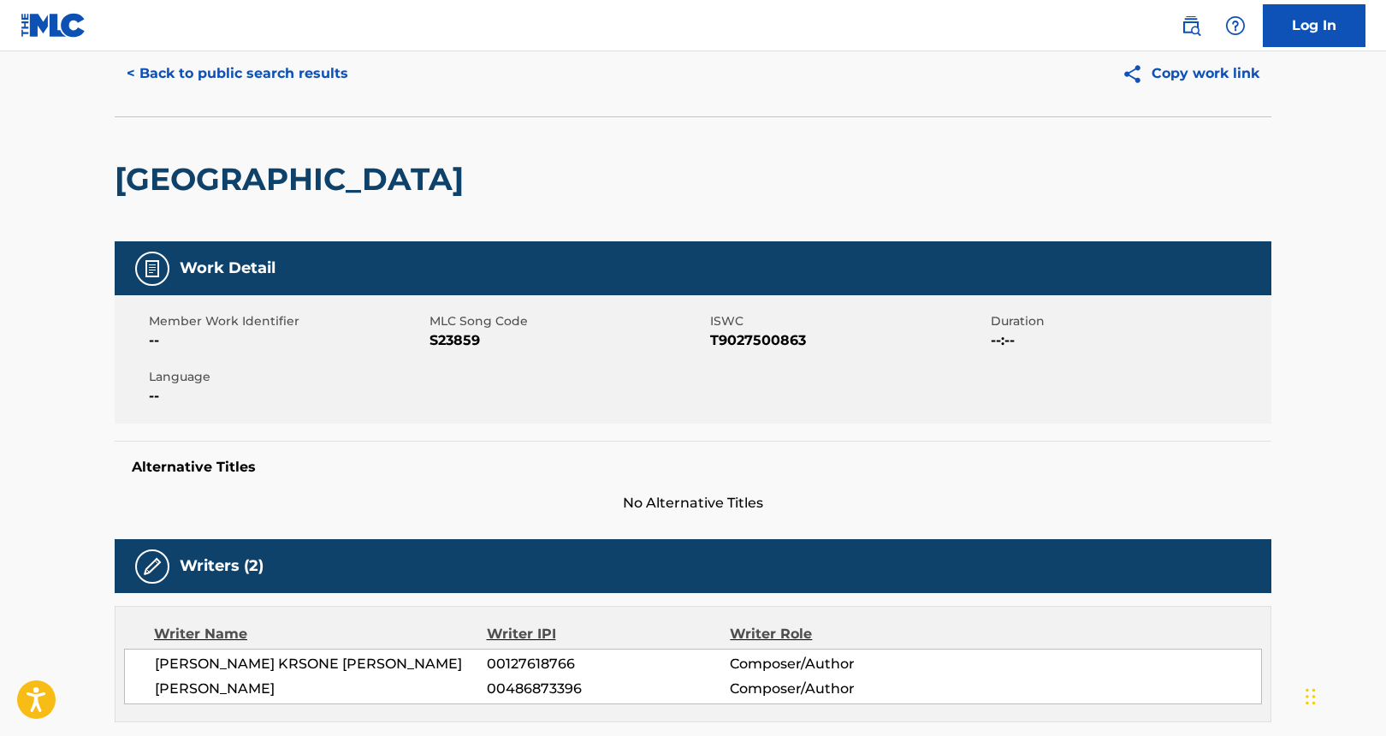 The height and width of the screenshot is (736, 1386). I want to click on img: Work Detail, so click(152, 269).